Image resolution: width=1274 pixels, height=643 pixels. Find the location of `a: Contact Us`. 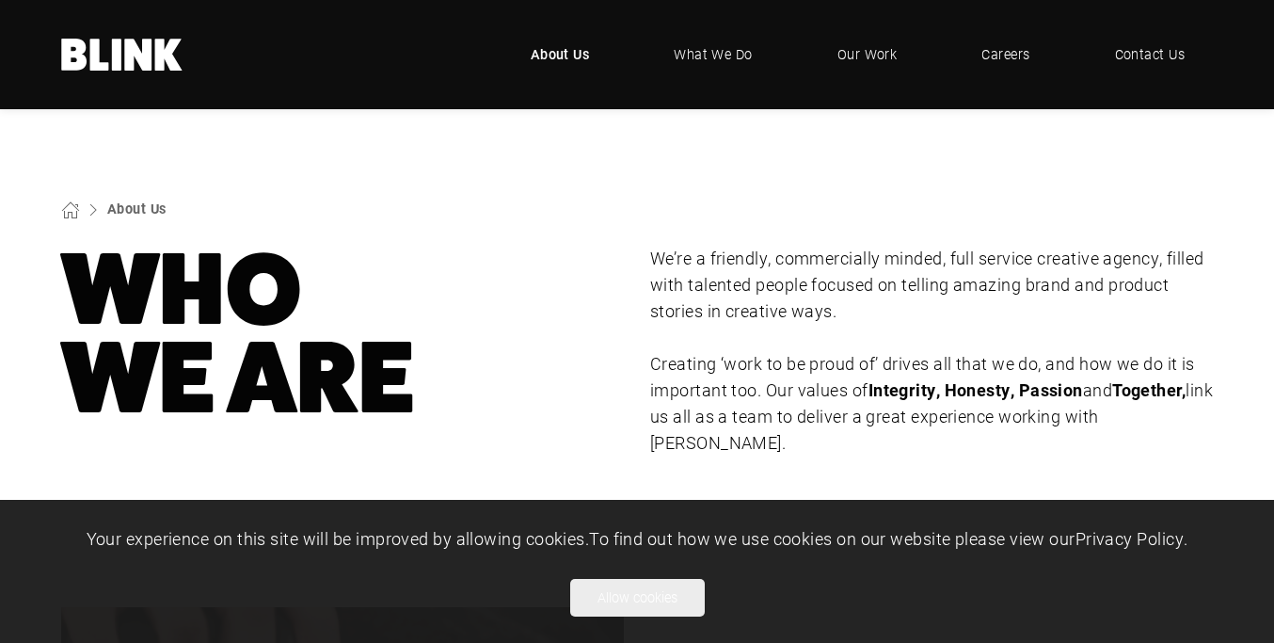

a: Contact Us is located at coordinates (1150, 55).